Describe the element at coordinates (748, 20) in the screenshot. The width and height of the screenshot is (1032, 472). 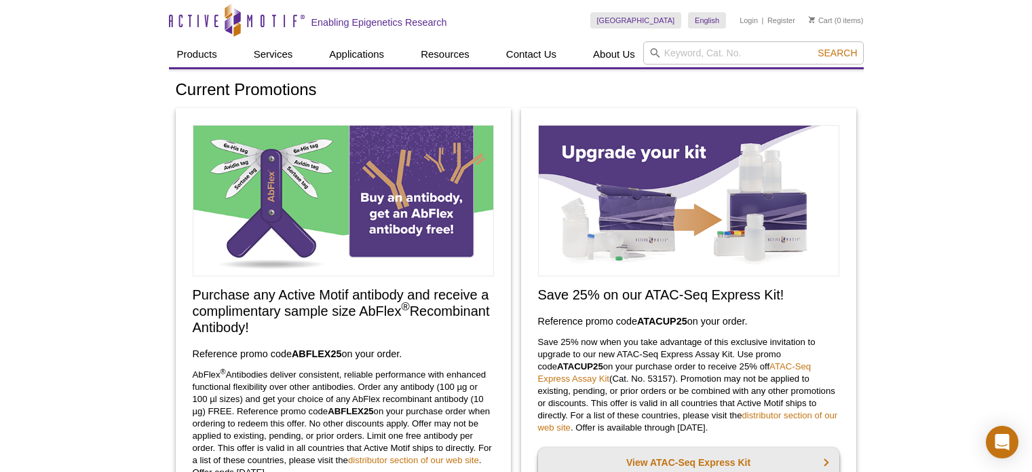
I see `a: Login` at that location.